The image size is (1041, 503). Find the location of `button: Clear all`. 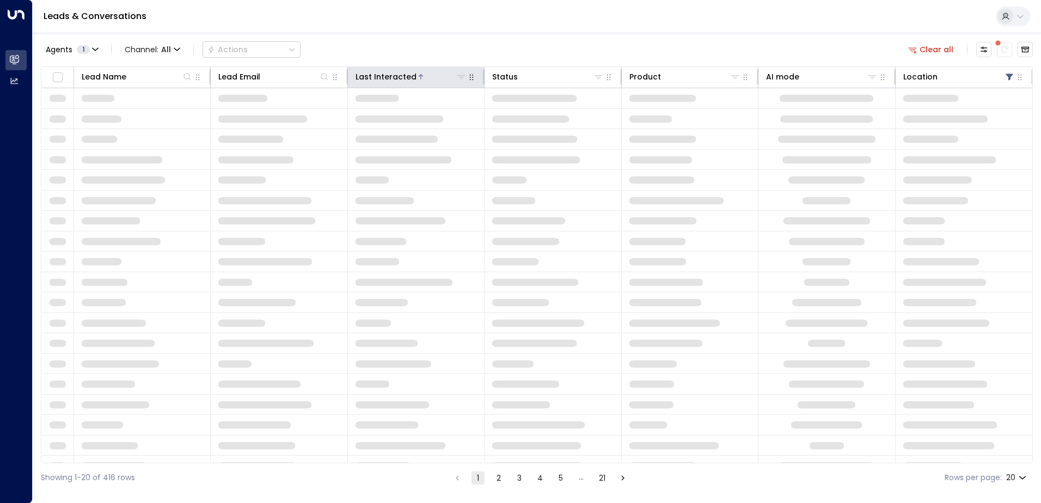

button: Clear all is located at coordinates (931, 50).